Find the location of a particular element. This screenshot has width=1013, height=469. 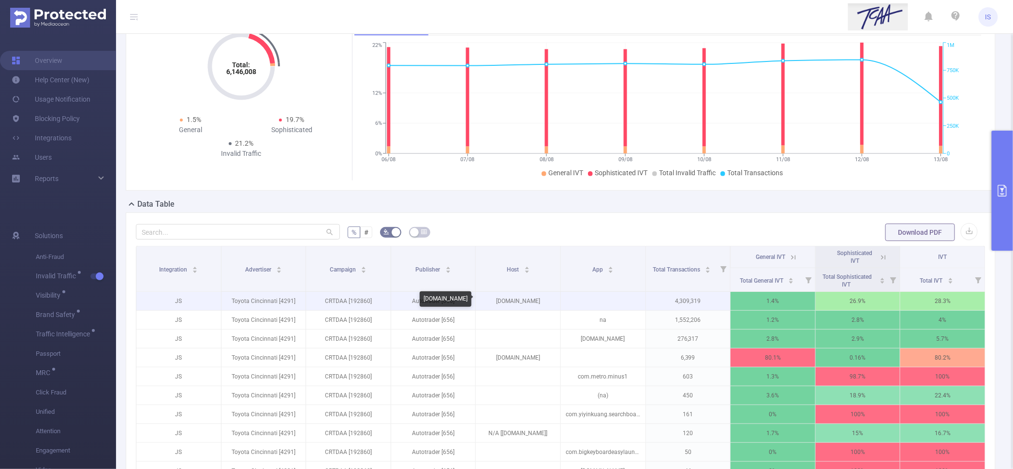

span: Brand Safety is located at coordinates (57, 314).